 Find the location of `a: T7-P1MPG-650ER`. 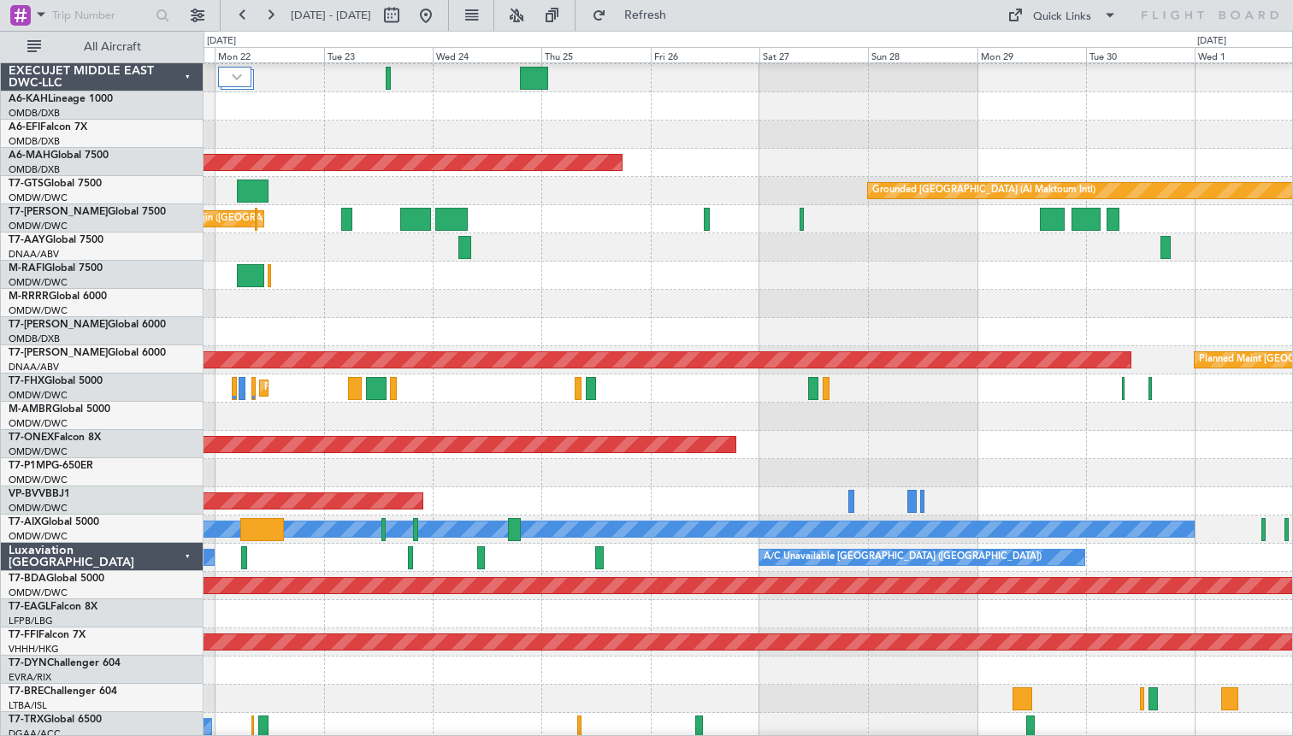

a: T7-P1MPG-650ER is located at coordinates (50, 466).